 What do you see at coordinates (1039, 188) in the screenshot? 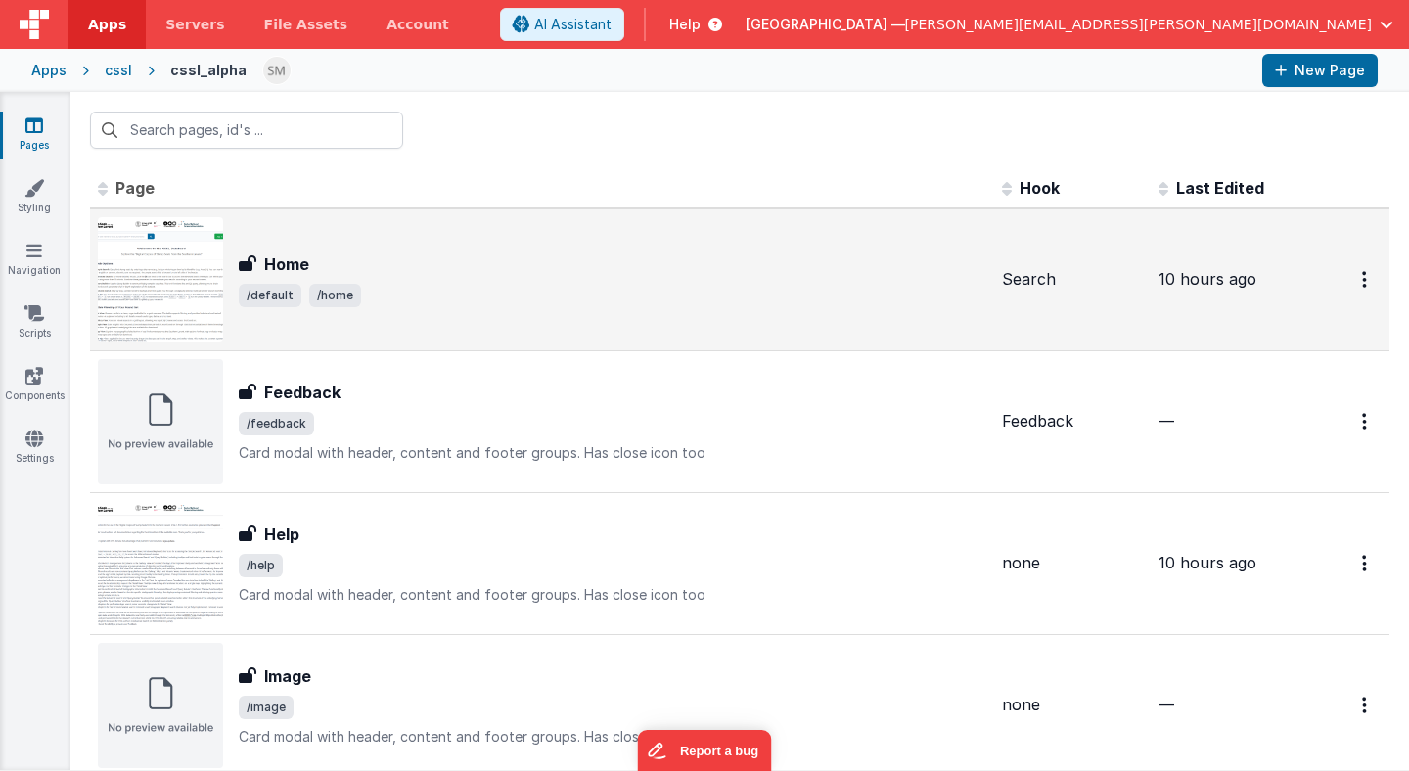
I see `span: Hook` at bounding box center [1039, 188].